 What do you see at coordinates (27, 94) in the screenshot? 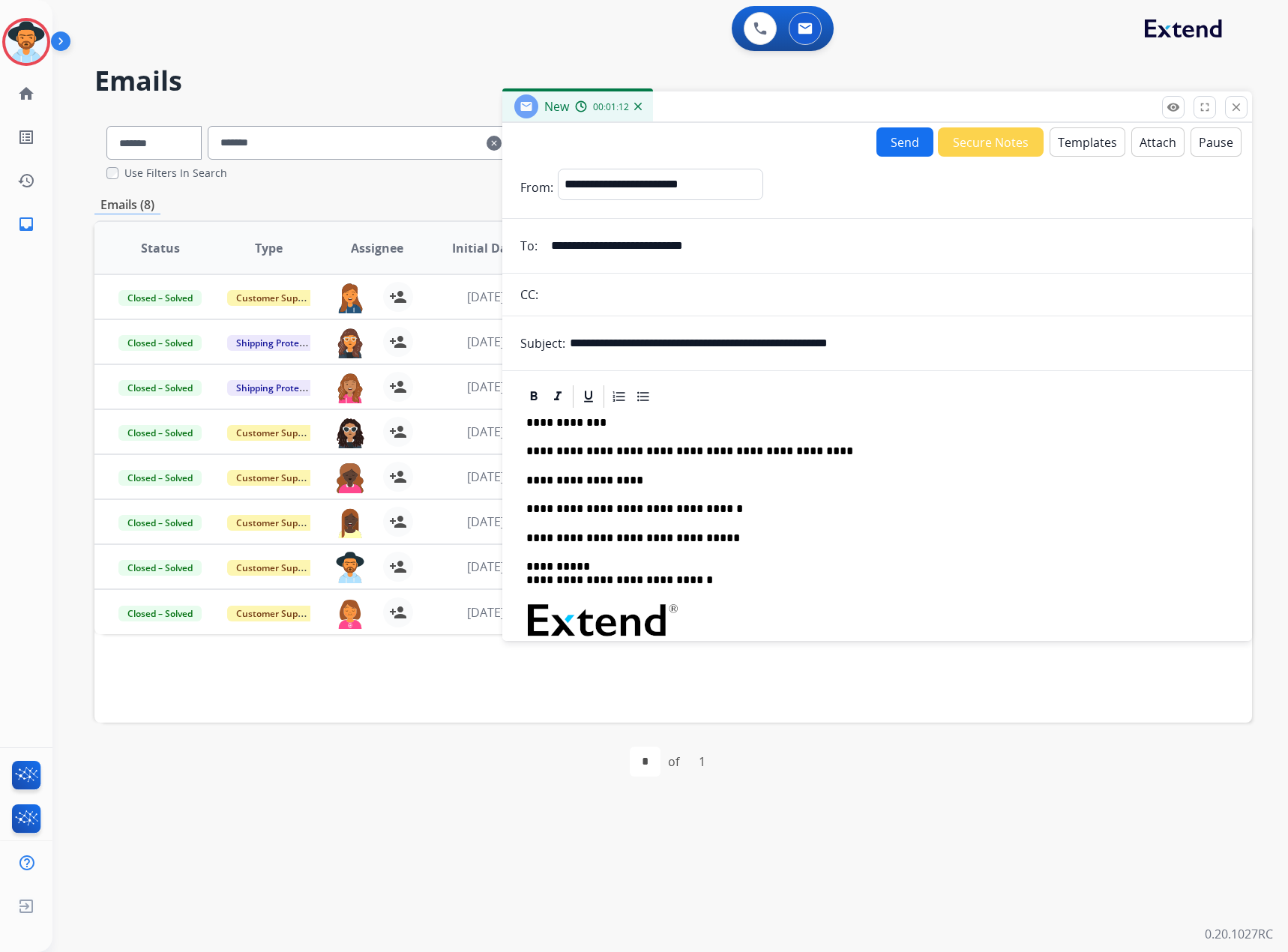
I see `mat-icon: home` at bounding box center [27, 94].